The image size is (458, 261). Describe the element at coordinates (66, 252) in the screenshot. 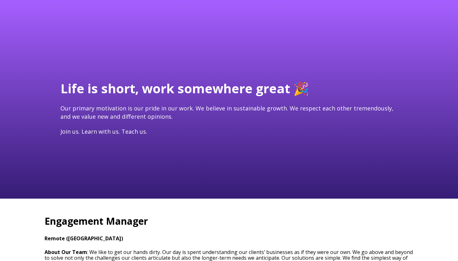

I see `strong: About Our Team` at that location.